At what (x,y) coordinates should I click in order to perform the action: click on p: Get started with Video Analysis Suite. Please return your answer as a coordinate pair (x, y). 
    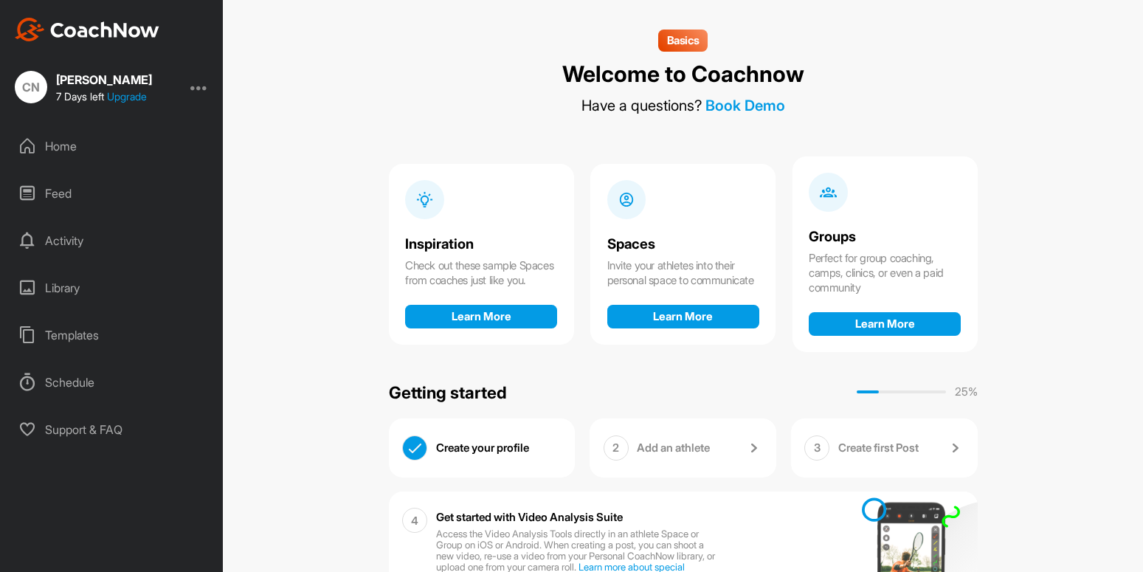
    Looking at the image, I should click on (529, 517).